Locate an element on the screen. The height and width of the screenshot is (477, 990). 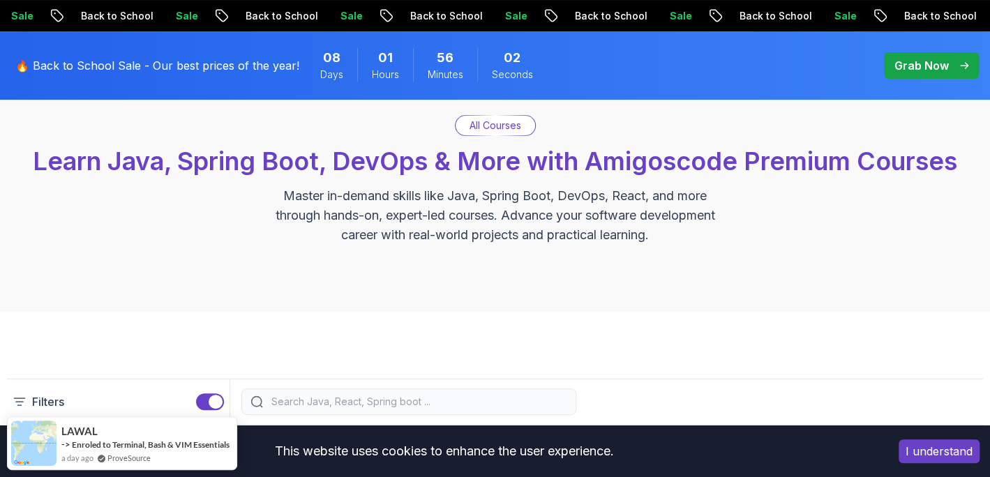
input: Search Java, React, Spring boot ... is located at coordinates (418, 402).